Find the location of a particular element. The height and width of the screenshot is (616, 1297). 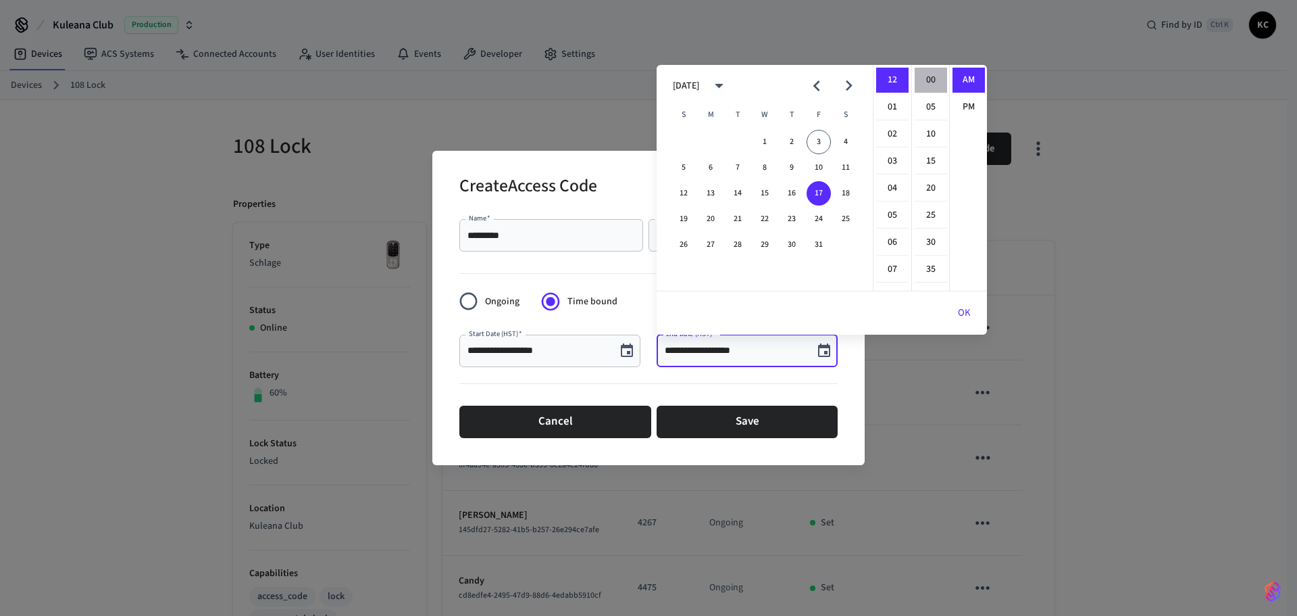

button: 10 is located at coordinates (819, 168).